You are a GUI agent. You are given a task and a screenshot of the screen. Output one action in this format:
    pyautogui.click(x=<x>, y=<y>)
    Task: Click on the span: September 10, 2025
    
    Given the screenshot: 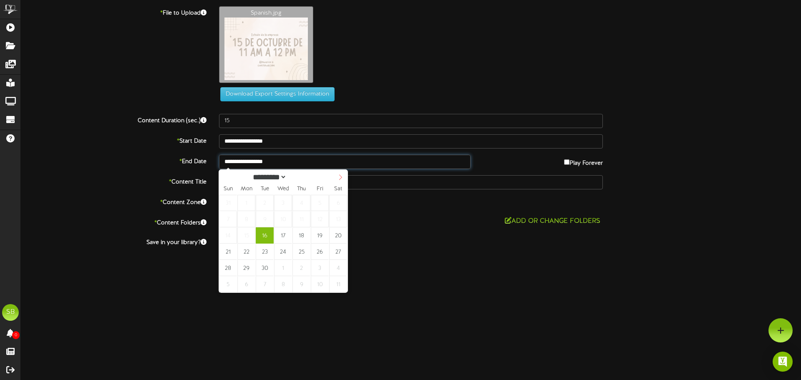 What is the action you would take?
    pyautogui.click(x=283, y=219)
    